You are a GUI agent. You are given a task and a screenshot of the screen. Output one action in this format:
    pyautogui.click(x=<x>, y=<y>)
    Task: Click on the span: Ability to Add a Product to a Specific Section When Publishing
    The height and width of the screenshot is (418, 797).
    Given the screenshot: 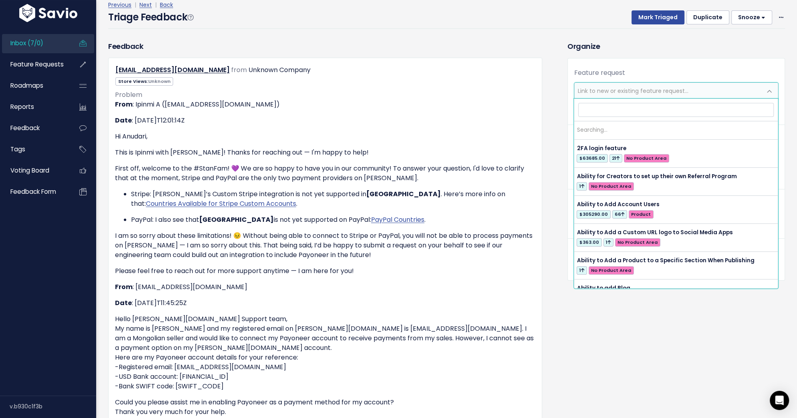 What is the action you would take?
    pyautogui.click(x=665, y=260)
    